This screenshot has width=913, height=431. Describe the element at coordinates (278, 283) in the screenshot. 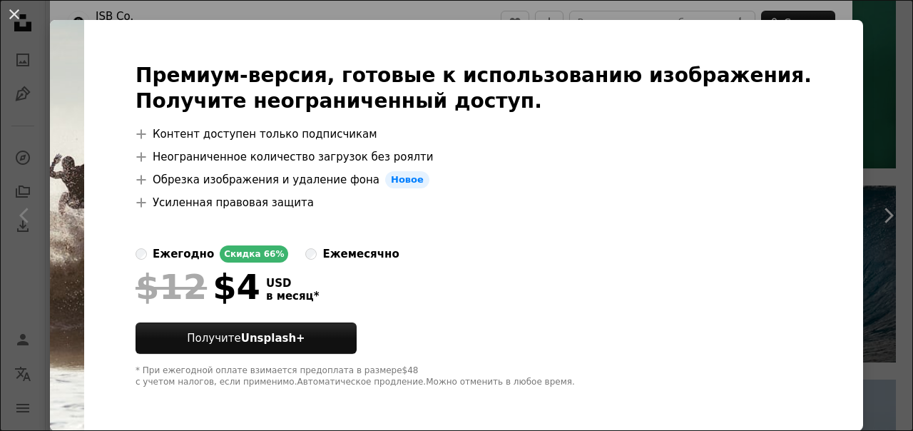

I see `ya-tr-span: USD` at that location.